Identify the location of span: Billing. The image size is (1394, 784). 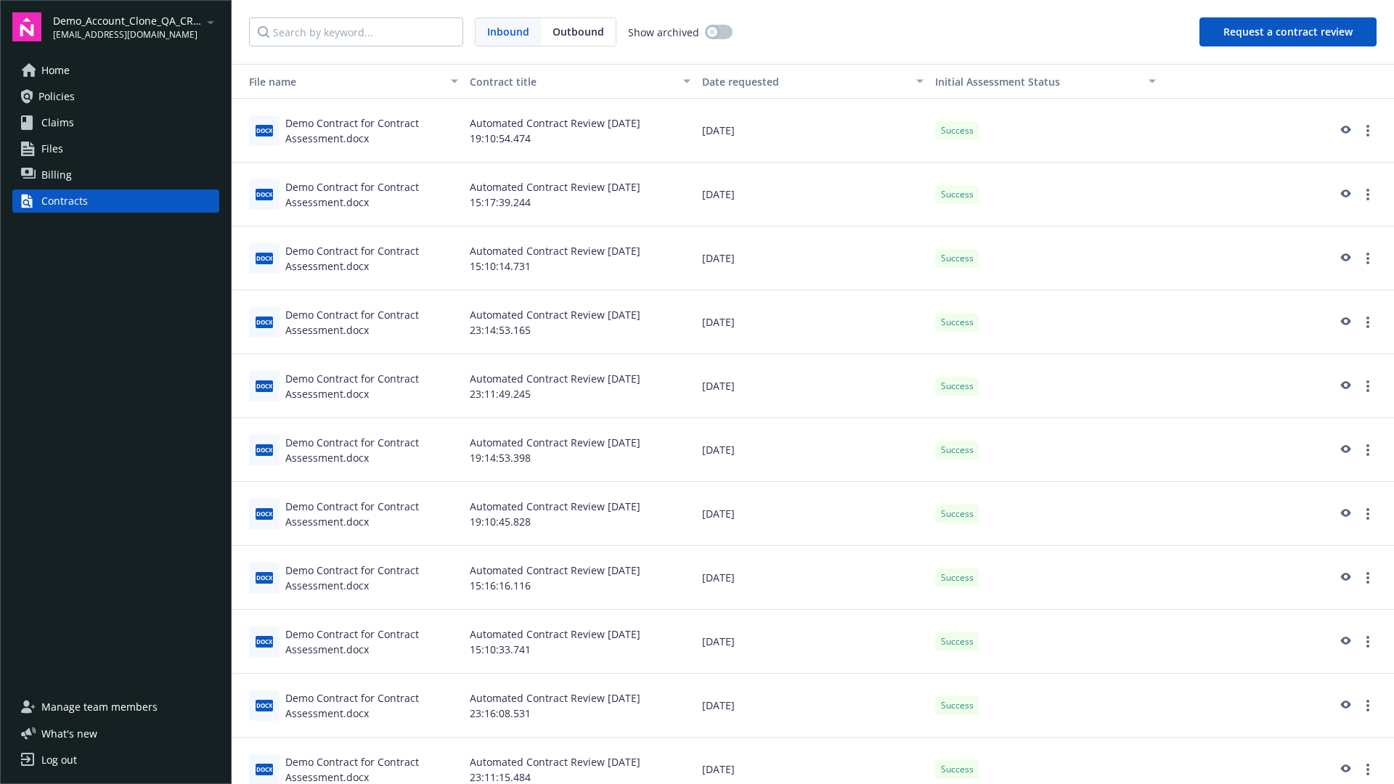
(57, 175).